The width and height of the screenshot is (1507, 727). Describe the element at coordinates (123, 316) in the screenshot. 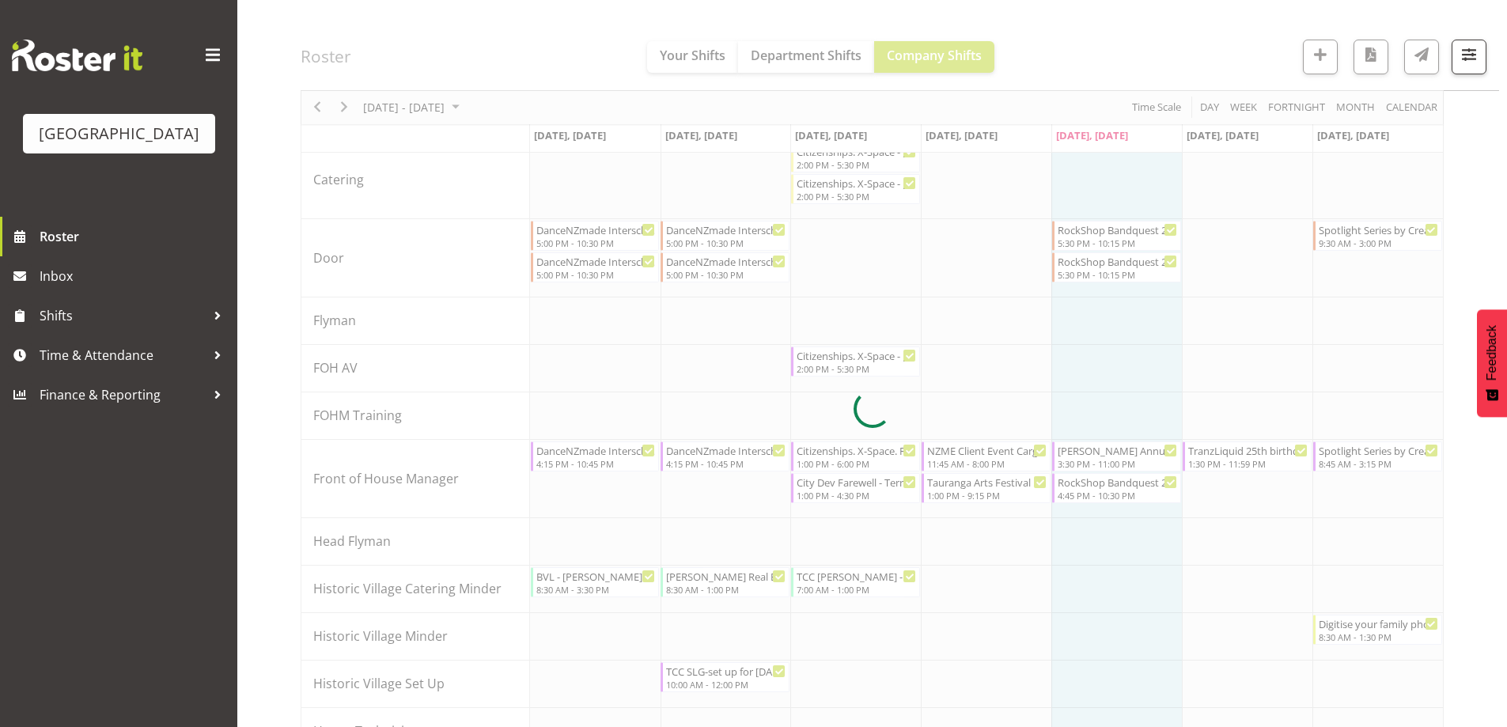

I see `span: Shifts` at that location.